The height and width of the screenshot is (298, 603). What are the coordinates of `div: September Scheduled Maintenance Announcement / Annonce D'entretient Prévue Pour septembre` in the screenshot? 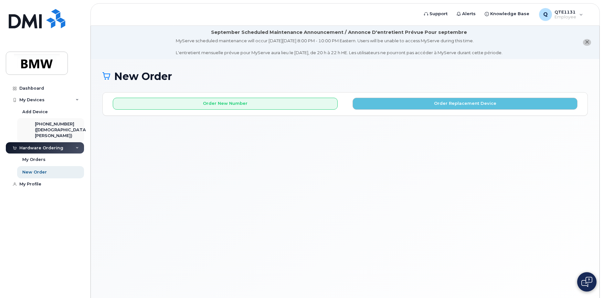 It's located at (339, 32).